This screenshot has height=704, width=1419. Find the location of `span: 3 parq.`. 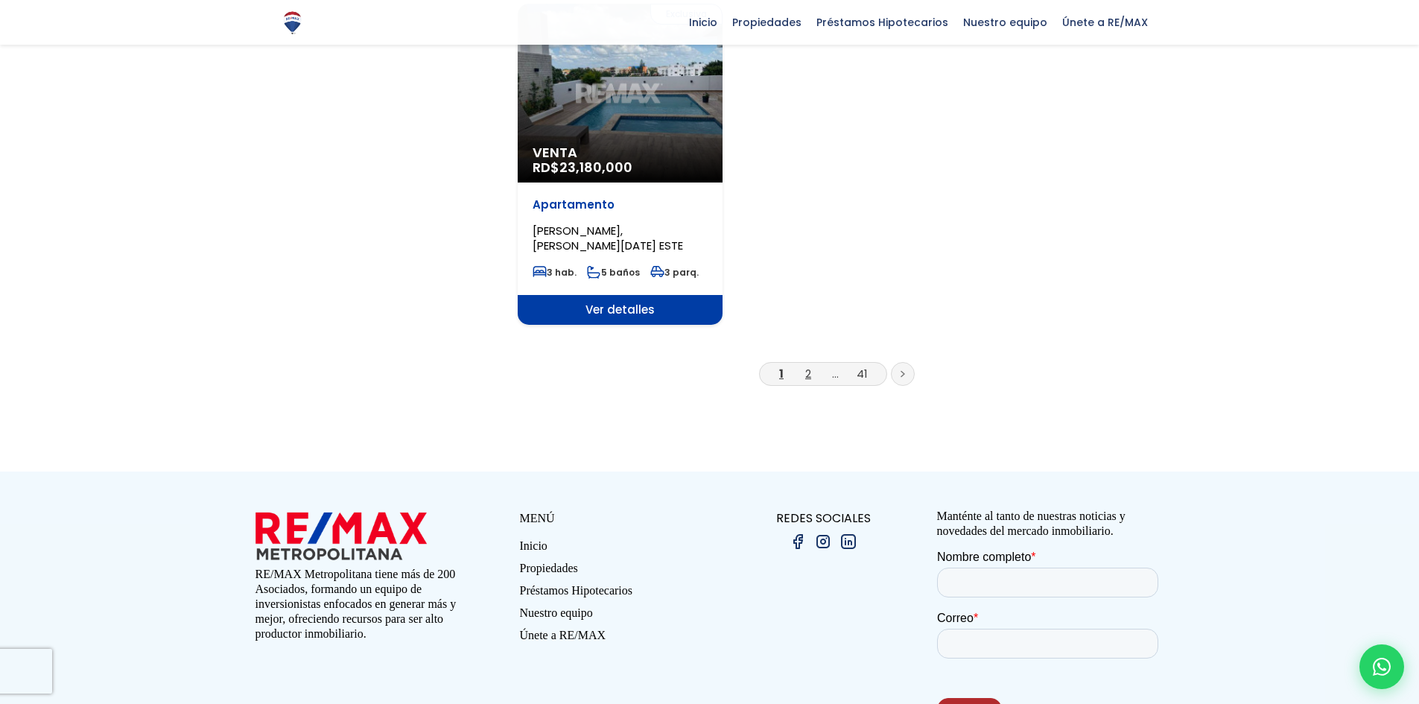

span: 3 parq. is located at coordinates (674, 272).